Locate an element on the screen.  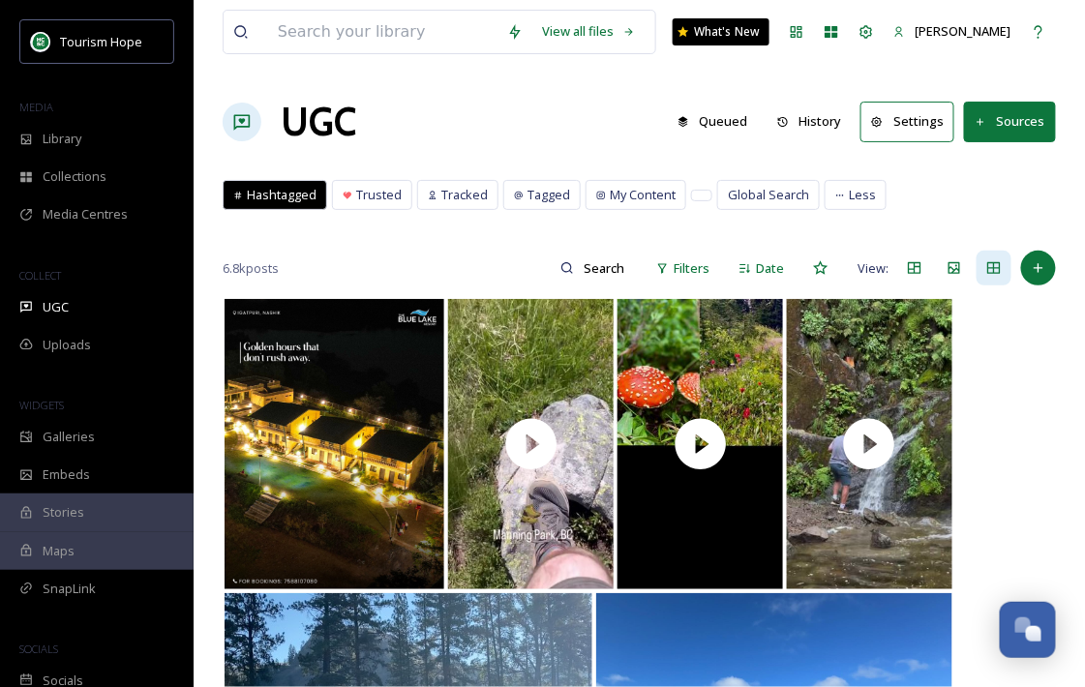
span: View: is located at coordinates (873, 268).